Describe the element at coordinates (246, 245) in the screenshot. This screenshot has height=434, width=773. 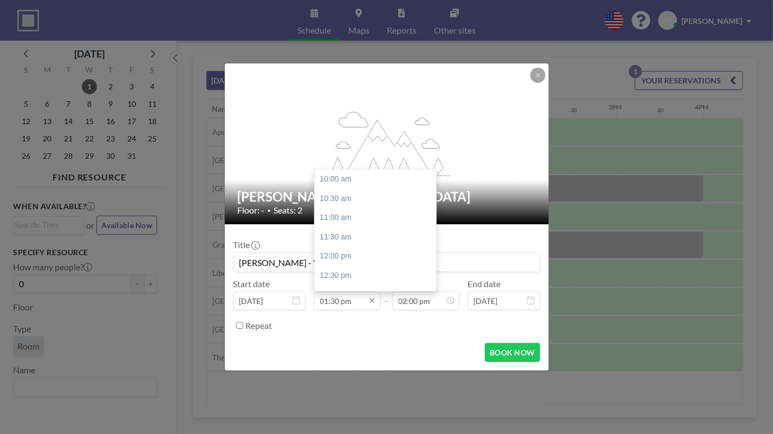
I see `label: Title` at that location.